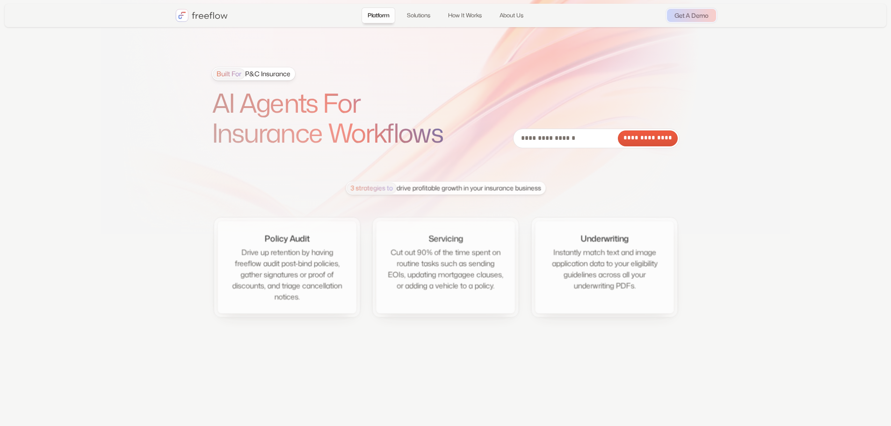 This screenshot has width=891, height=426. I want to click on a: About Us, so click(511, 15).